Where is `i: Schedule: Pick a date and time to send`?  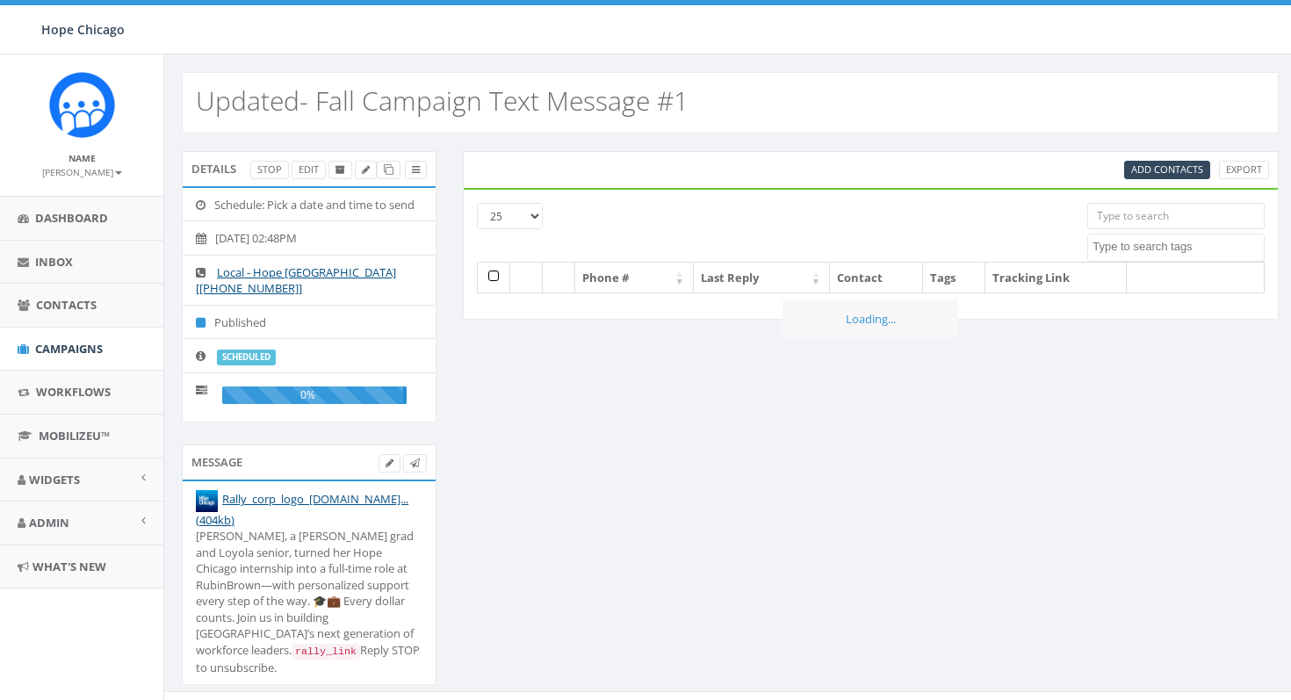 i: Schedule: Pick a date and time to send is located at coordinates (205, 205).